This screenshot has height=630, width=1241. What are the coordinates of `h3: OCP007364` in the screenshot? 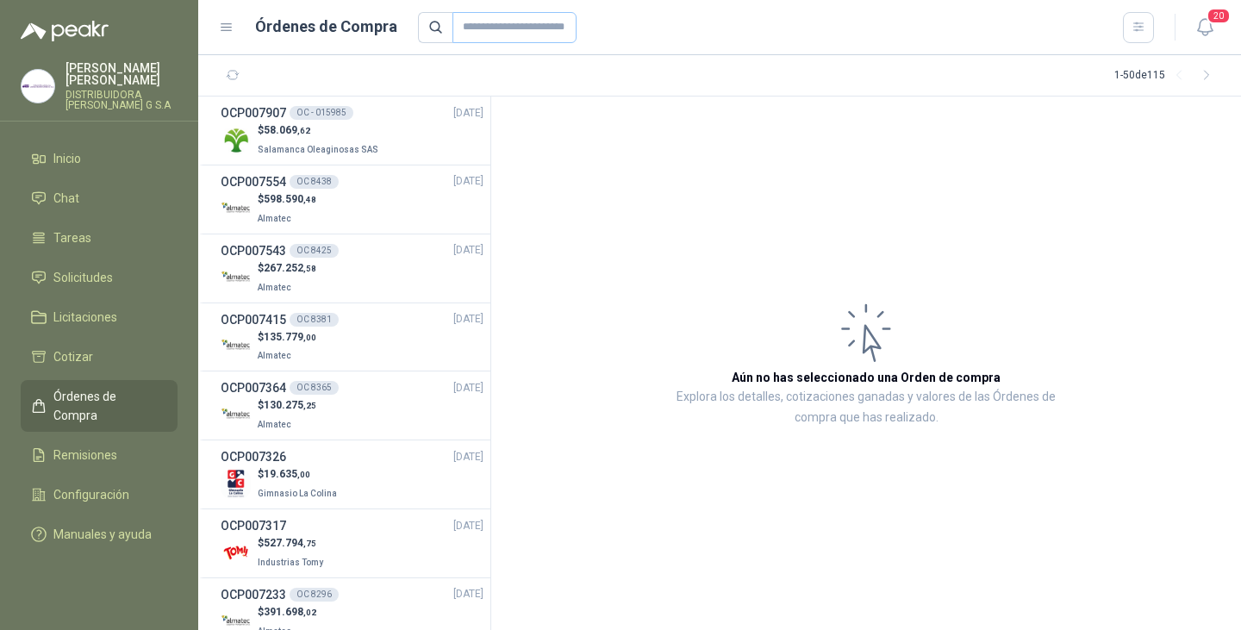 It's located at (253, 388).